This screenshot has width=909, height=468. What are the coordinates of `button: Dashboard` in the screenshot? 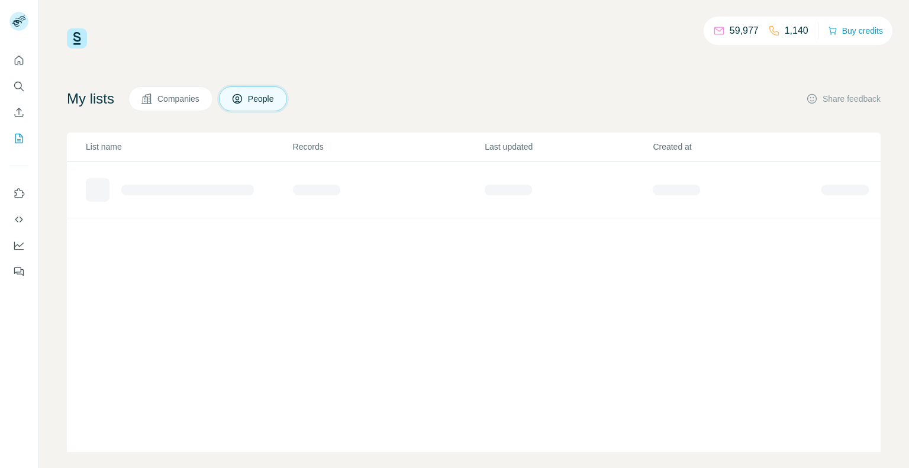 It's located at (19, 246).